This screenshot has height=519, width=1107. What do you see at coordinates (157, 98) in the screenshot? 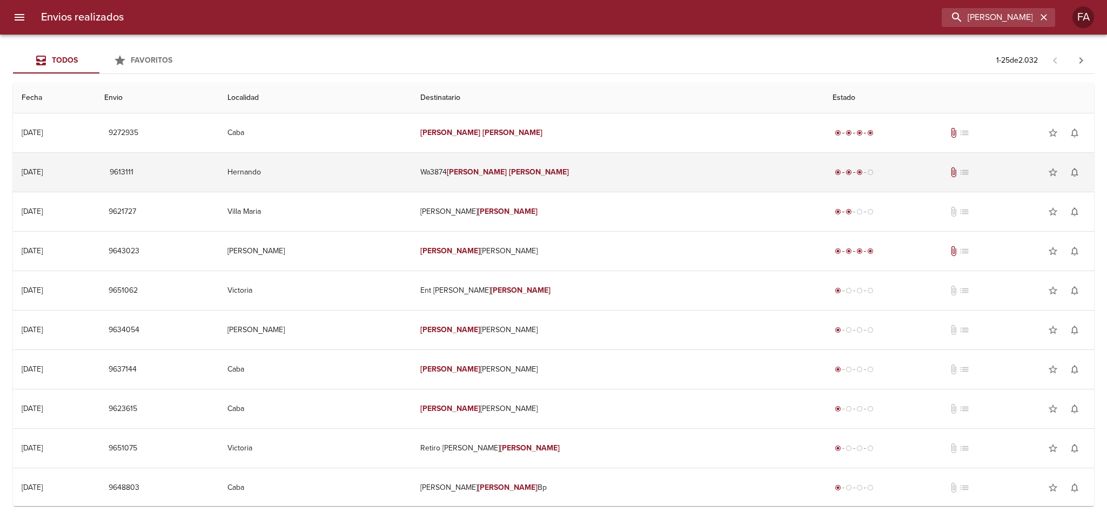
I see `th: Envio` at bounding box center [157, 98].